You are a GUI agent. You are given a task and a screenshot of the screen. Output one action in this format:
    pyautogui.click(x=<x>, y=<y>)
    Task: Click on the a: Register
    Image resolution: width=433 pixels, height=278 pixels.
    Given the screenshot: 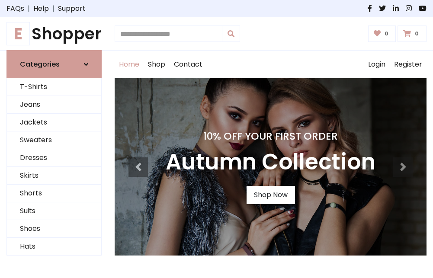 What is the action you would take?
    pyautogui.click(x=408, y=65)
    